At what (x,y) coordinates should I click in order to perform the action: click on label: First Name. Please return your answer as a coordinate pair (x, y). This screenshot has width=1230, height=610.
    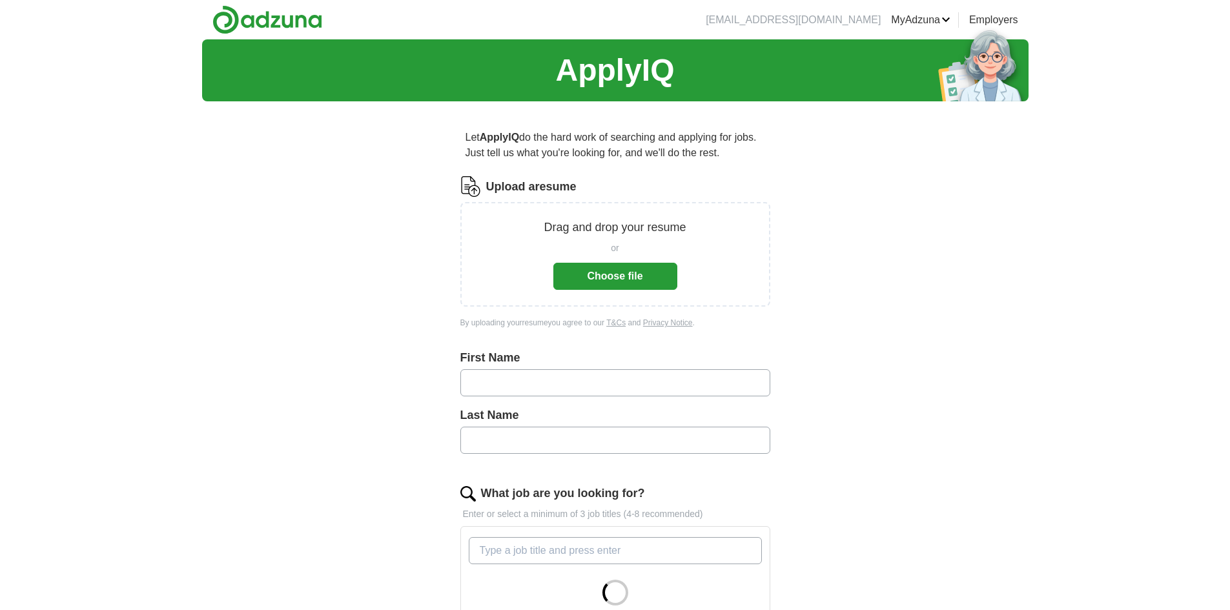
    Looking at the image, I should click on (615, 358).